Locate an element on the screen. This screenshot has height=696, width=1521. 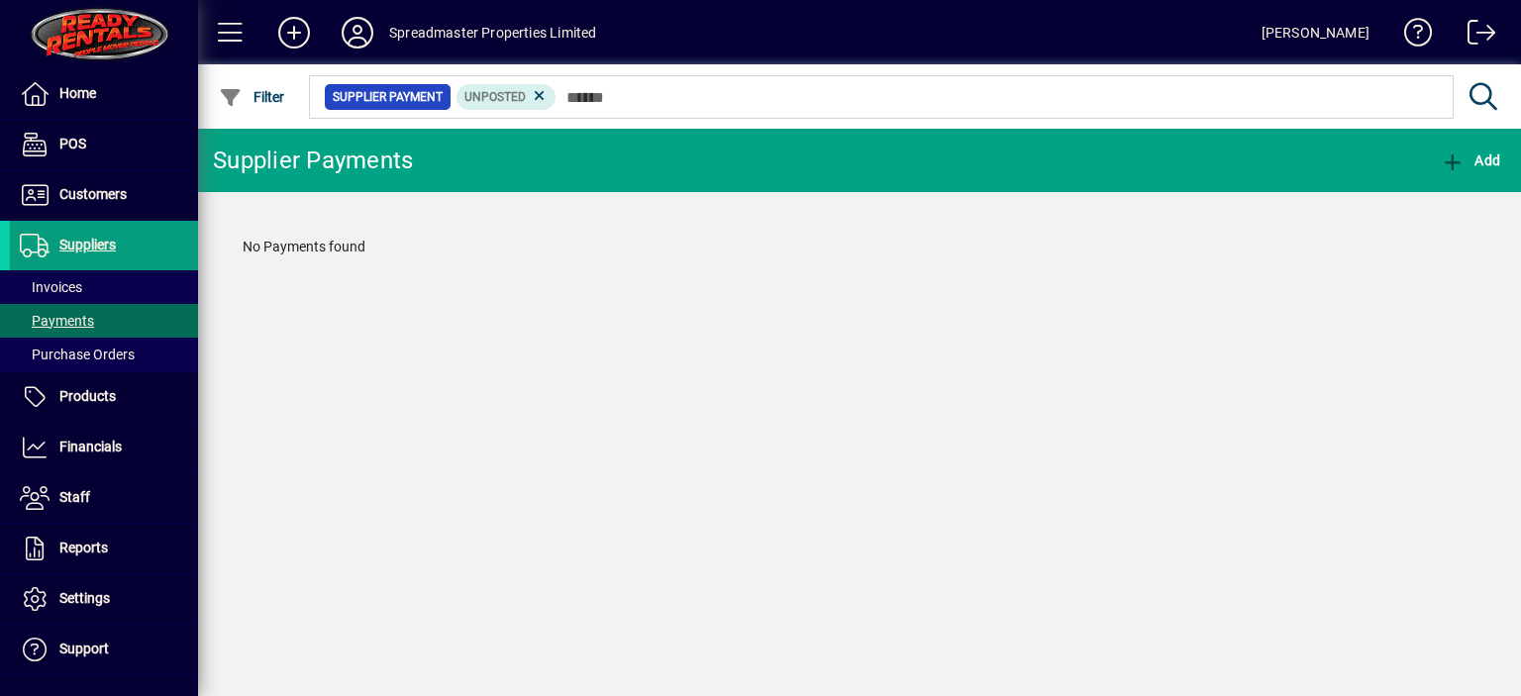
span: Suppliers is located at coordinates (87, 245).